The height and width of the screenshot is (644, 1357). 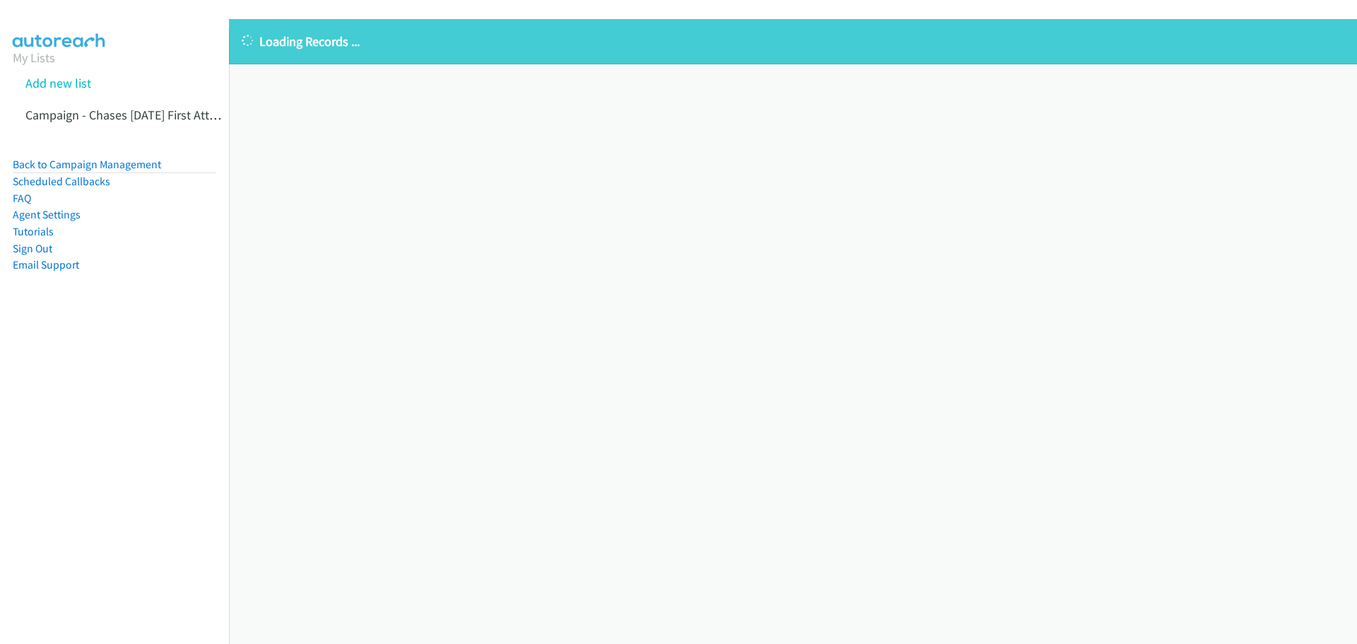 I want to click on p: Loading Records ..., so click(x=793, y=41).